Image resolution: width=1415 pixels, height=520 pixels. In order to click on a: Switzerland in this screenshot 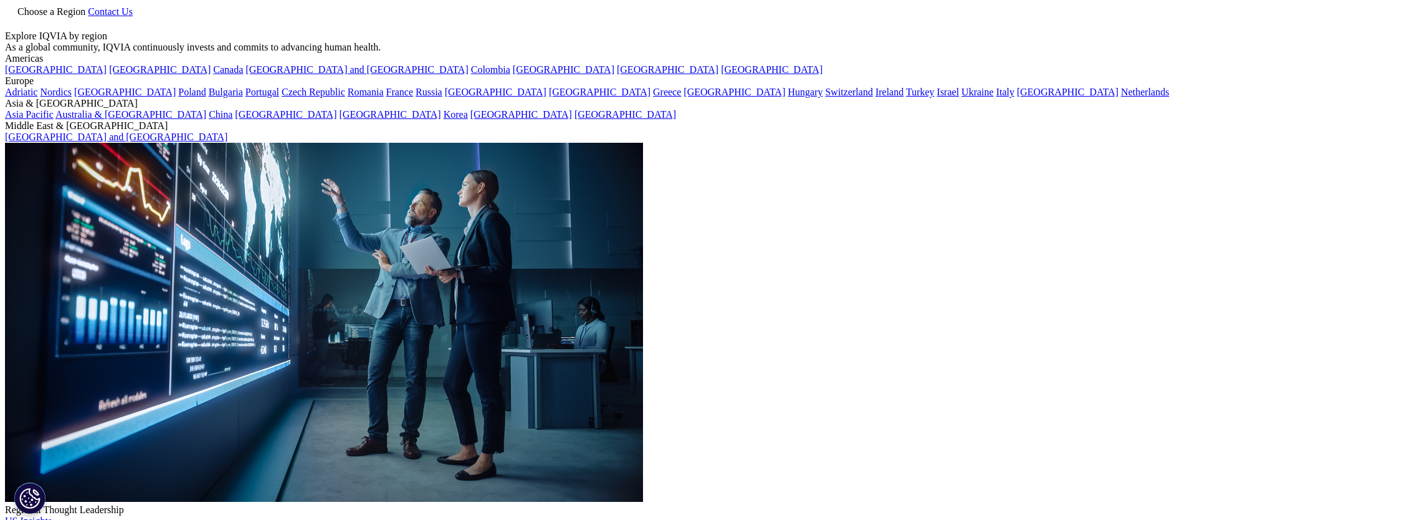, I will do `click(849, 92)`.